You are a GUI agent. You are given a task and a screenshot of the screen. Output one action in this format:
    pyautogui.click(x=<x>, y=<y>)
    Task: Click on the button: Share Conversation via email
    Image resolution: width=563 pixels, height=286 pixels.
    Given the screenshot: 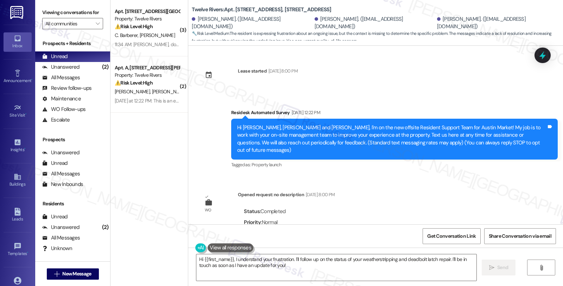 What is the action you would take?
    pyautogui.click(x=520, y=236)
    